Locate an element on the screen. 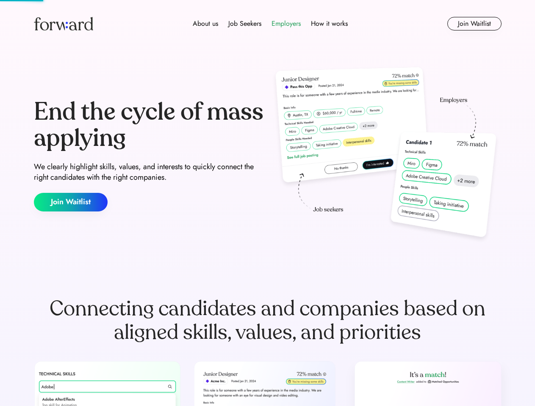 The width and height of the screenshot is (535, 406). div: Connecting candidates and companies based on aligned skills, values, and priorities is located at coordinates (268, 321).